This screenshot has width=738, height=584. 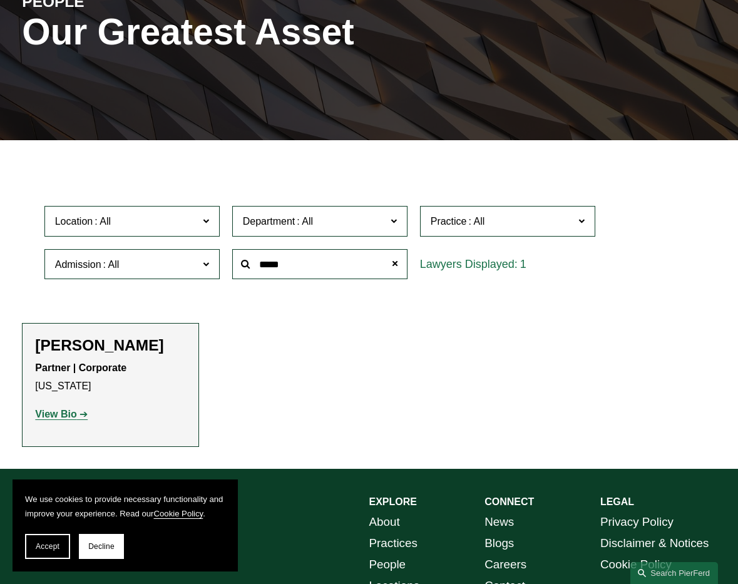 I want to click on h1: Our Greatest Asset, so click(x=253, y=32).